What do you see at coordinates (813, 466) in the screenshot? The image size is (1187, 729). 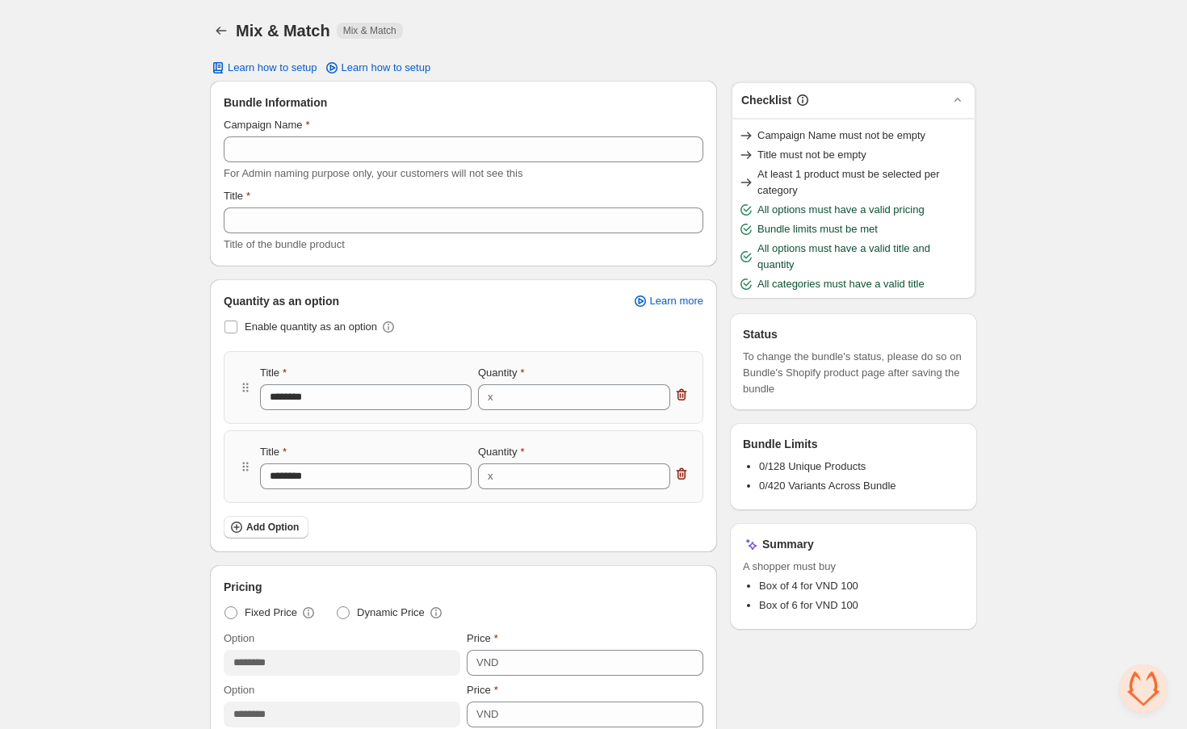 I see `span: 0/128 Unique Products` at bounding box center [813, 466].